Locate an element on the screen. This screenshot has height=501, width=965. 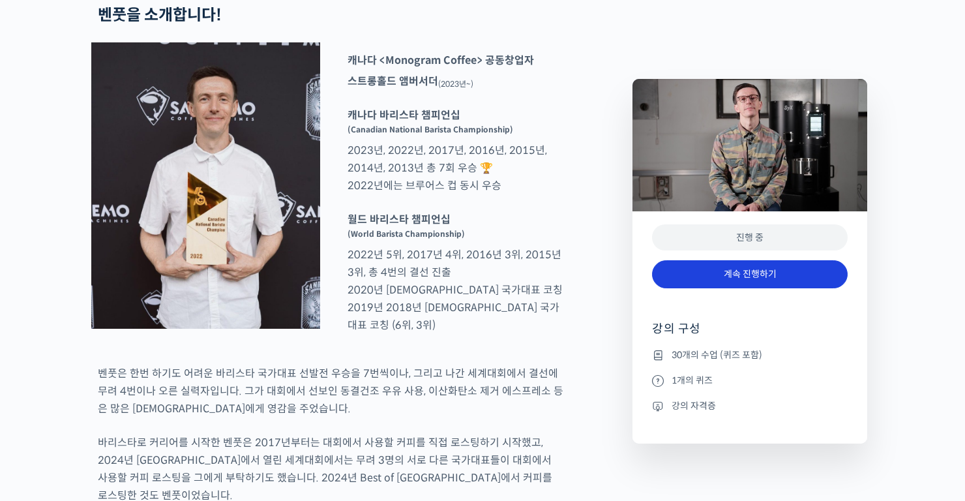
span: 홈 is located at coordinates (45, 417).